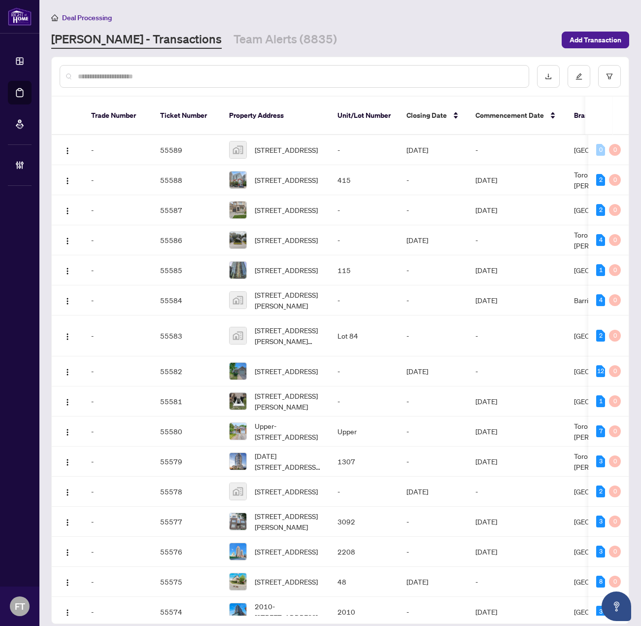 This screenshot has height=626, width=641. I want to click on a: Team Alerts (8835), so click(285, 40).